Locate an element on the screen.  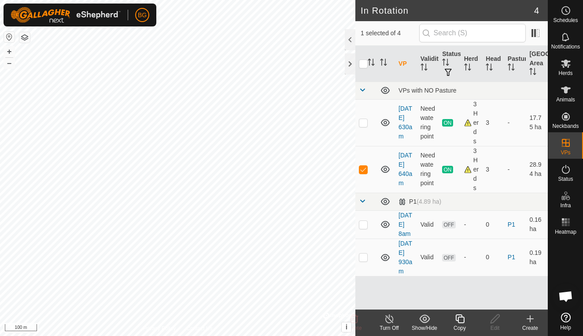
td: 17.75 ha is located at coordinates (537, 122).